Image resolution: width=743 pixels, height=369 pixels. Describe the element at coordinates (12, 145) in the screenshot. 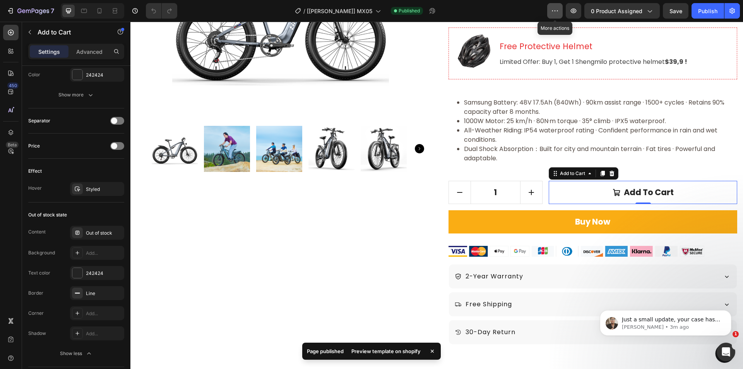

I see `div: Beta` at that location.